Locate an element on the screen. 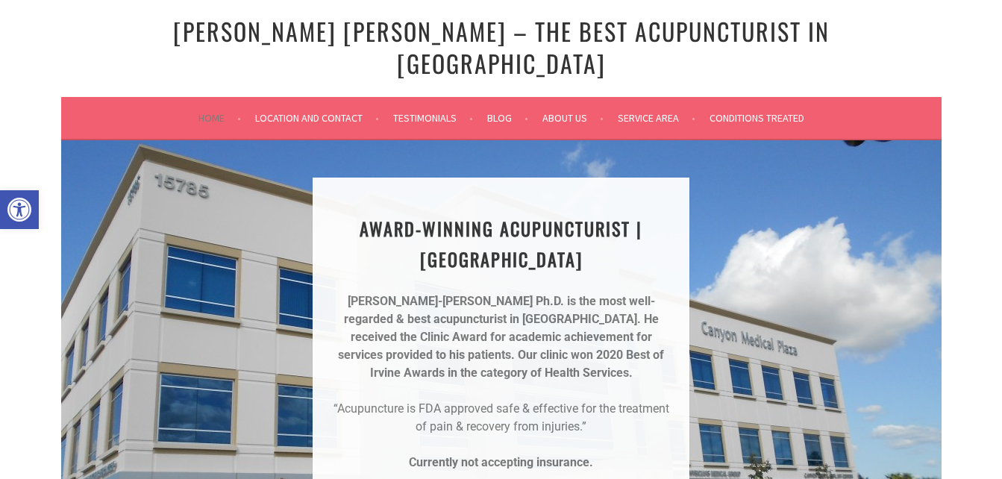  strong: Currently not accepting insurance. is located at coordinates (500, 462).